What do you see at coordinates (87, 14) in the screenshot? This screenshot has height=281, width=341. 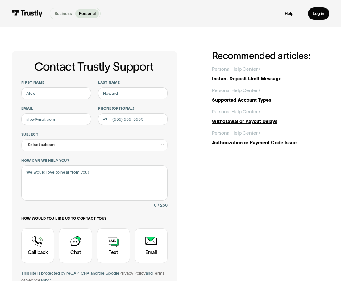 I see `a: Personal` at bounding box center [87, 14].